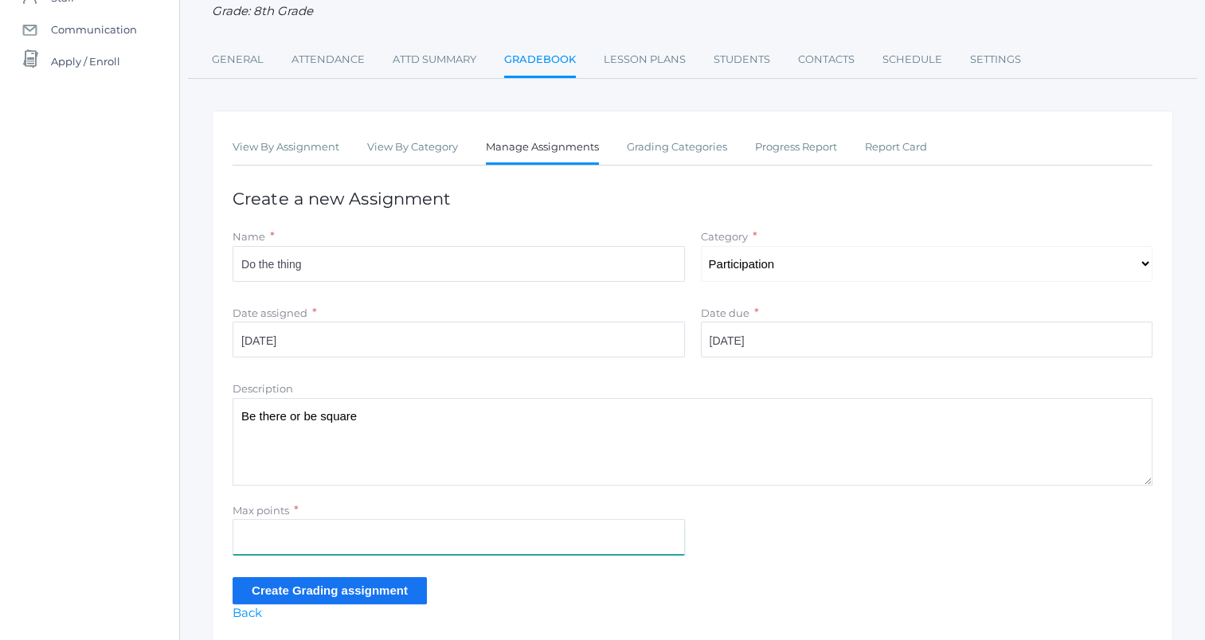 This screenshot has height=640, width=1205. Describe the element at coordinates (94, 29) in the screenshot. I see `span: Communication` at that location.